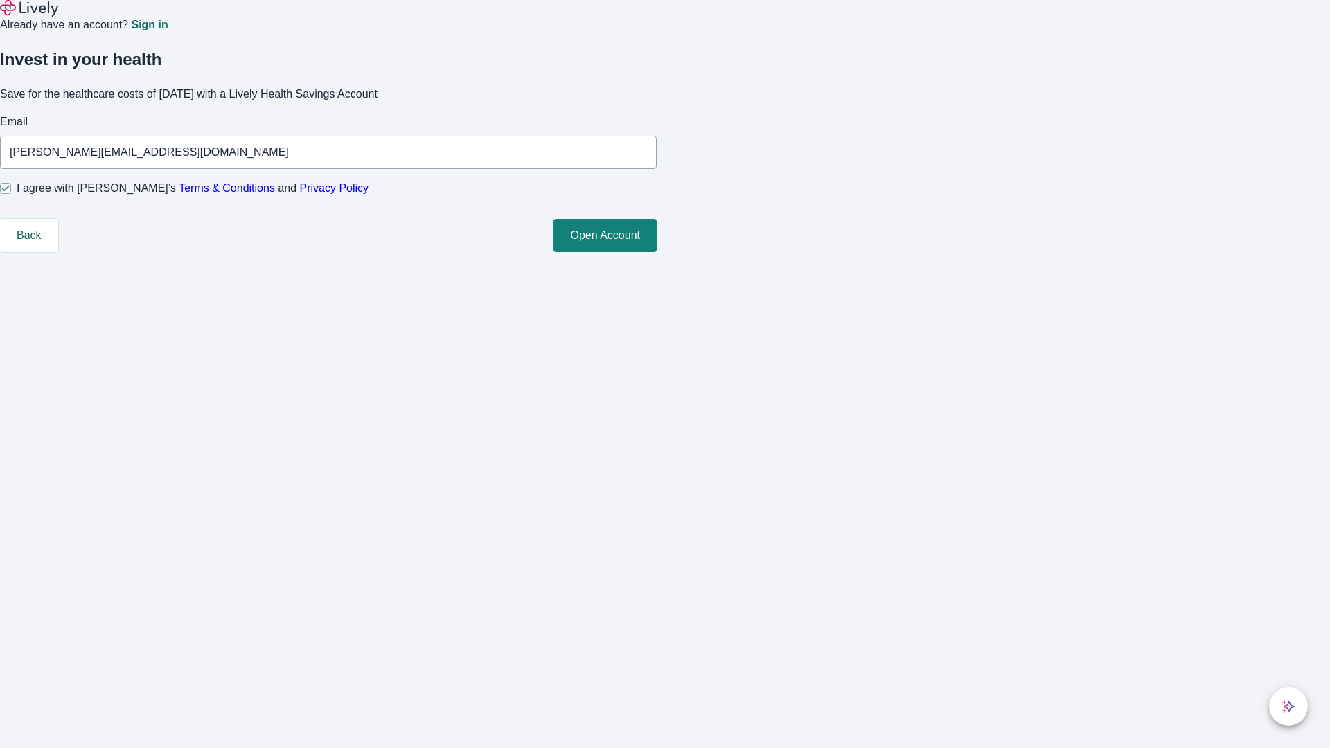 This screenshot has height=748, width=1330. I want to click on button: Open Account, so click(605, 236).